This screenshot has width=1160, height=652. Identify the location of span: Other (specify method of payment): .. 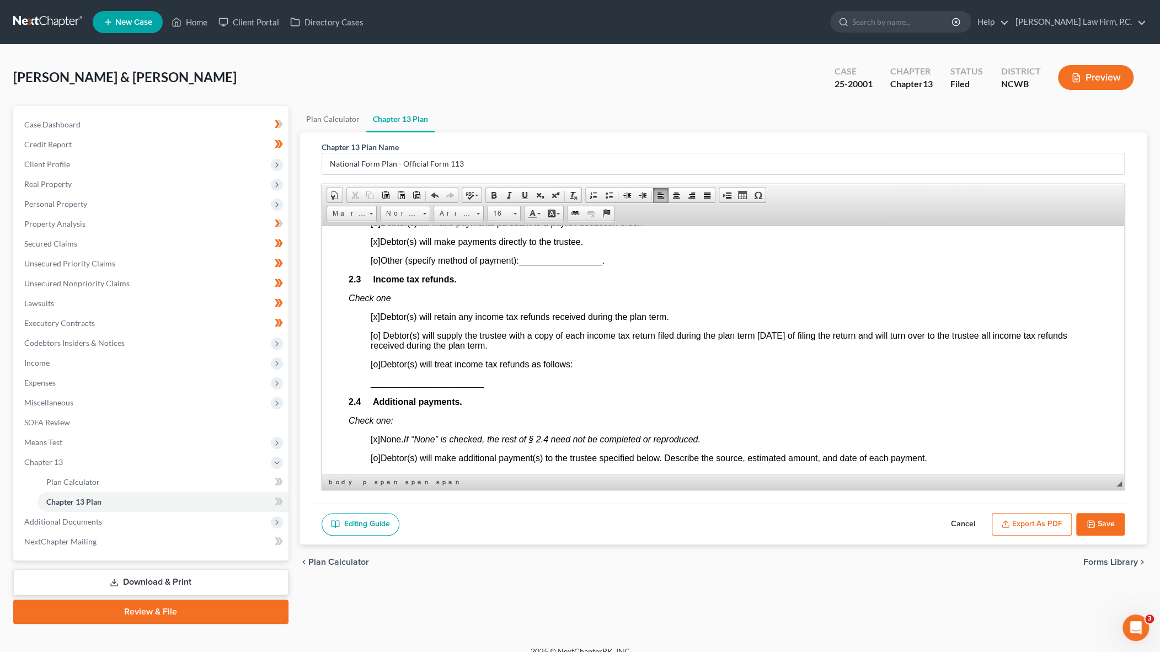
(165, 35).